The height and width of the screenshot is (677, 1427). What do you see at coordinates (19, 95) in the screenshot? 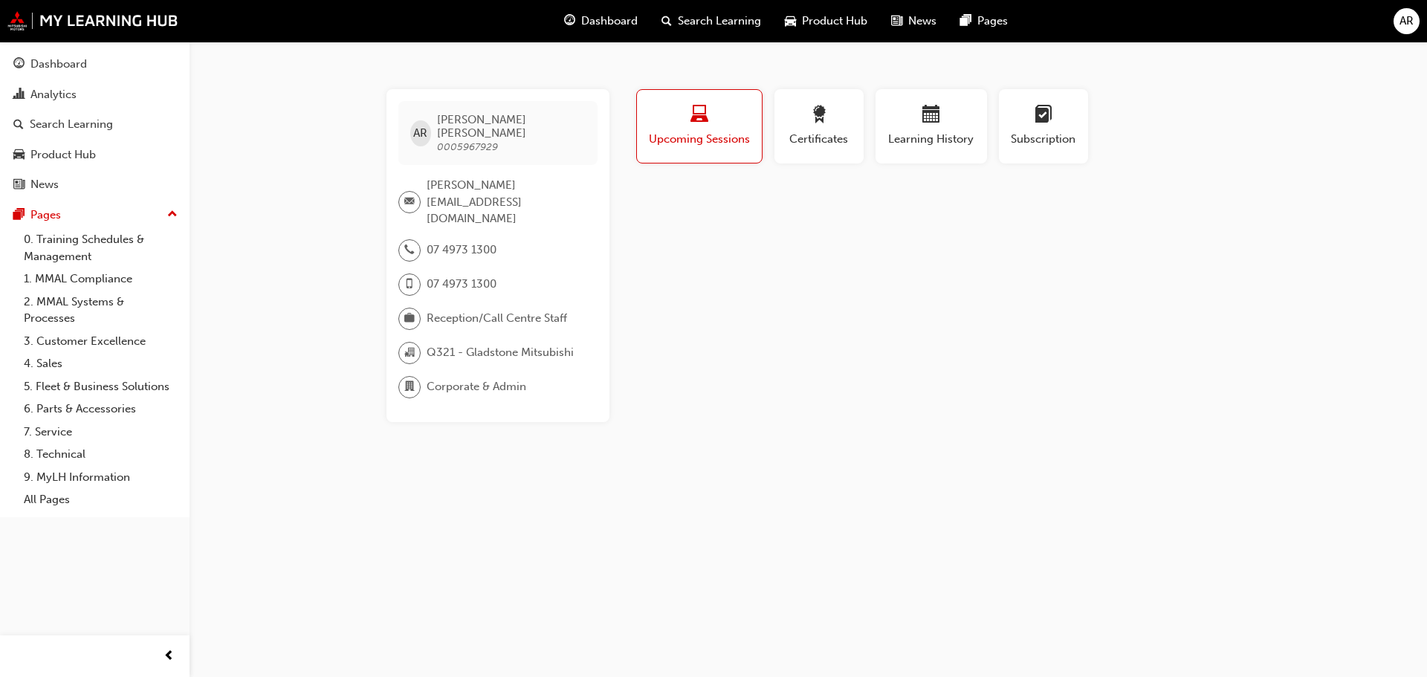
I see `span: chart-icon` at bounding box center [19, 95].